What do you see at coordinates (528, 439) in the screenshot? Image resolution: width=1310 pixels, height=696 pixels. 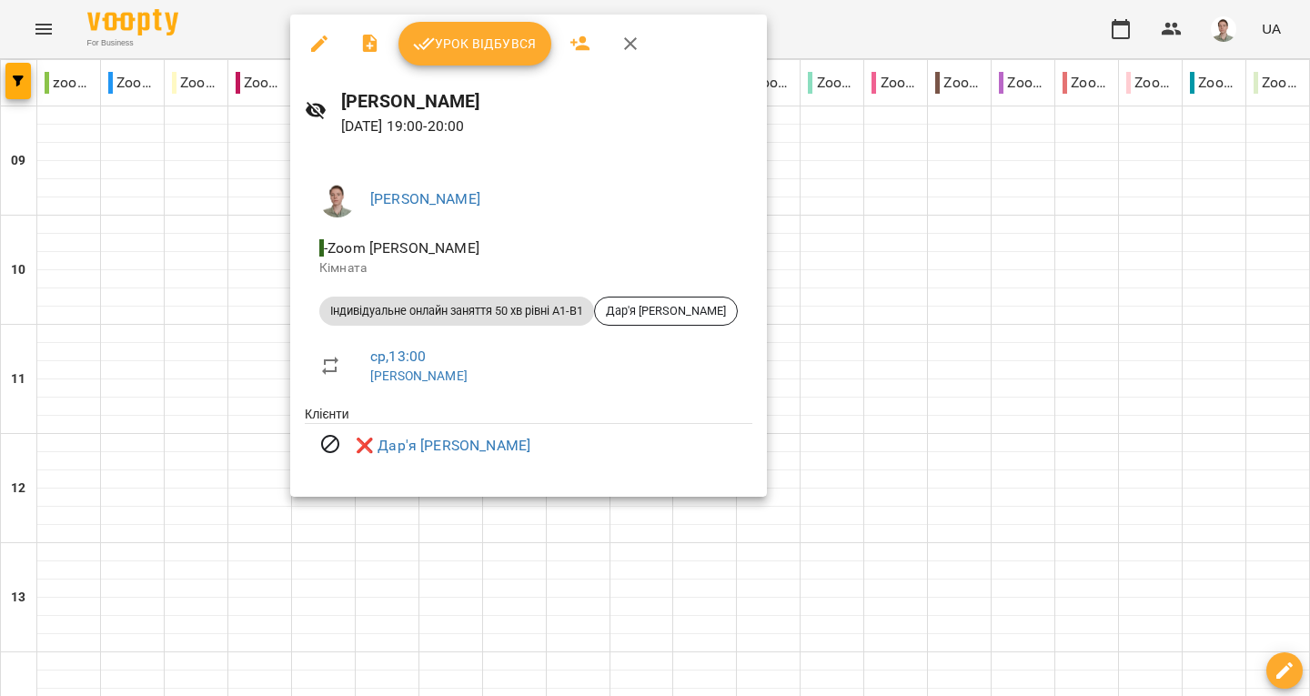 I see `ul: Клієнти` at bounding box center [528, 439].